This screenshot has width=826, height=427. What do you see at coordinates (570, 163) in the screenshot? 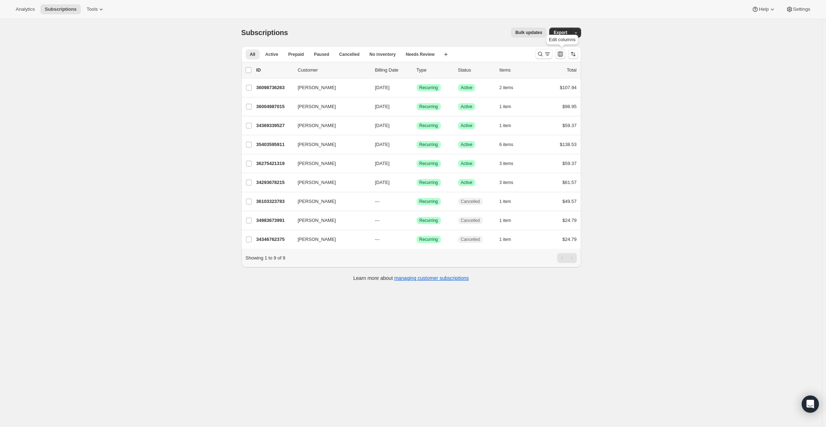
I see `span: $59.37` at bounding box center [570, 163].